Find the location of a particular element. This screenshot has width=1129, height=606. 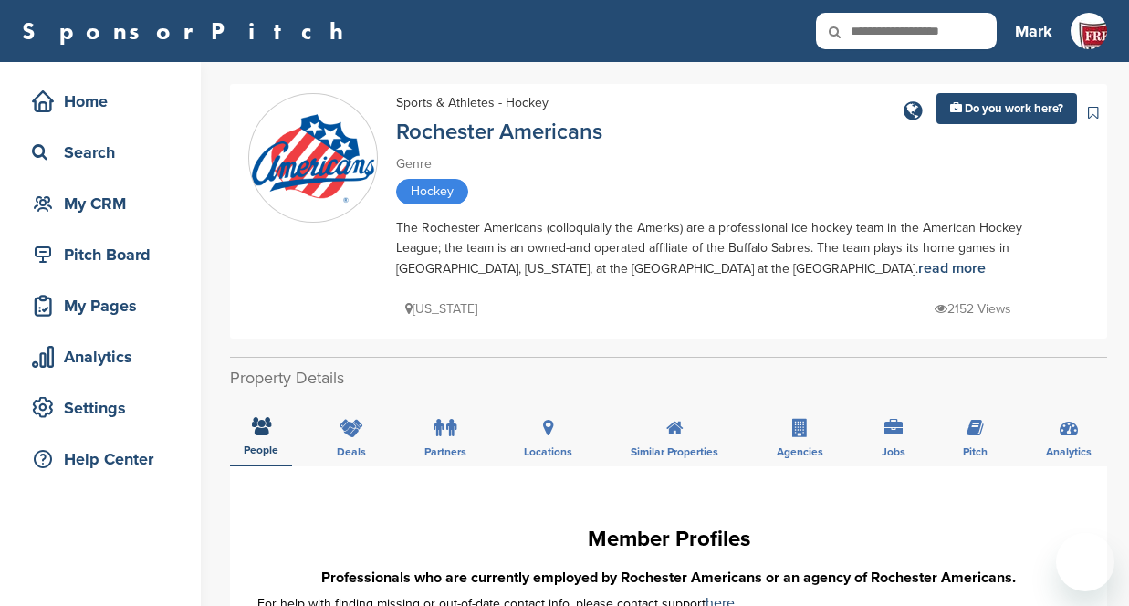

span: Similar Properties is located at coordinates (674, 452).